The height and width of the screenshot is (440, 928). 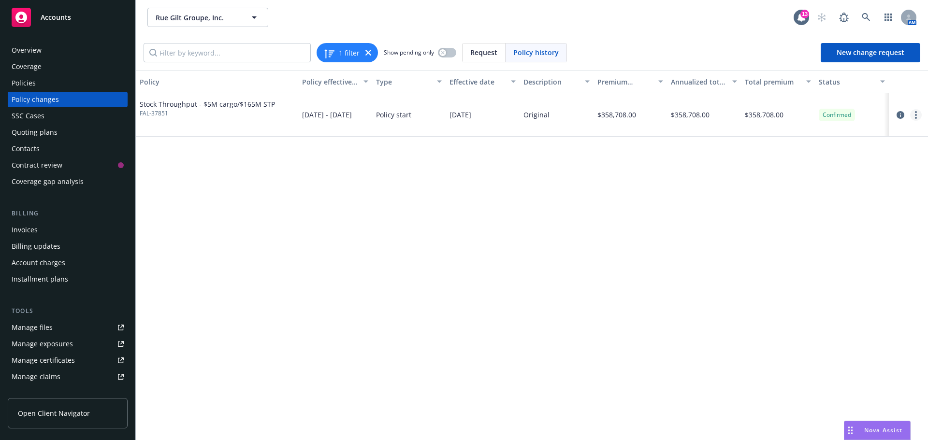 I want to click on button: Annualized total premium change, so click(x=704, y=82).